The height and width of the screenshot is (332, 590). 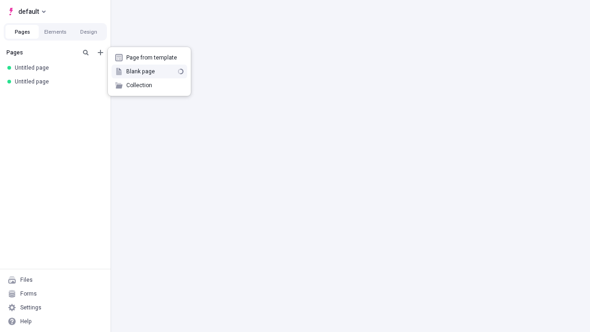 What do you see at coordinates (22, 32) in the screenshot?
I see `button: Pages` at bounding box center [22, 32].